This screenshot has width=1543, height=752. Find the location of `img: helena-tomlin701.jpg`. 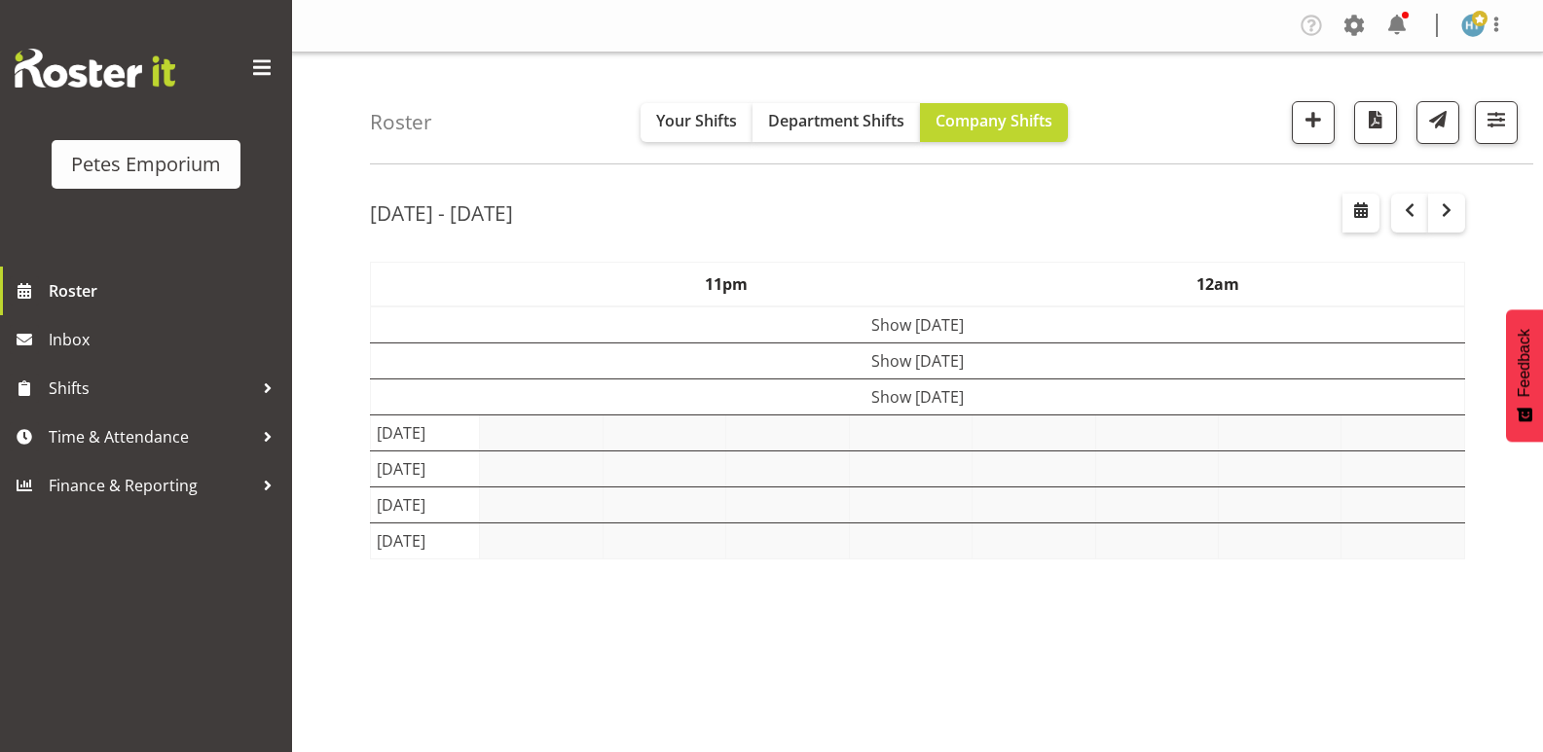

img: helena-tomlin701.jpg is located at coordinates (1472, 25).